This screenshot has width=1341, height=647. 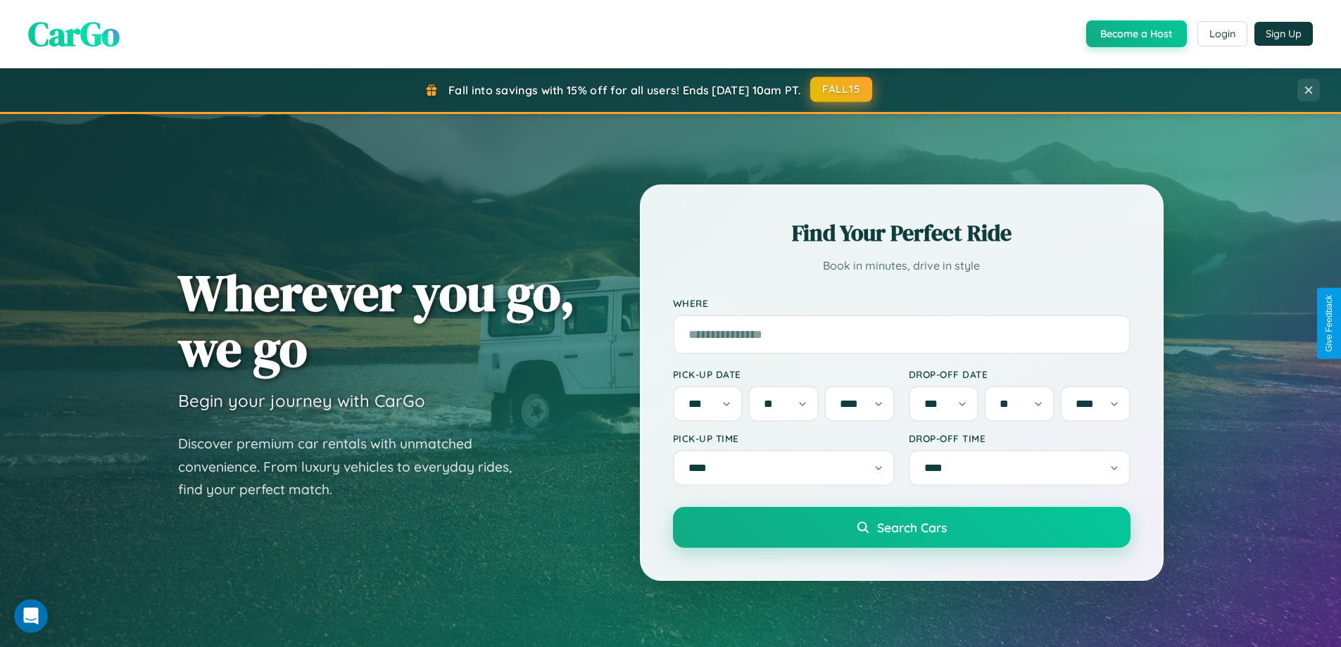 What do you see at coordinates (1284, 34) in the screenshot?
I see `button: Sign Up` at bounding box center [1284, 34].